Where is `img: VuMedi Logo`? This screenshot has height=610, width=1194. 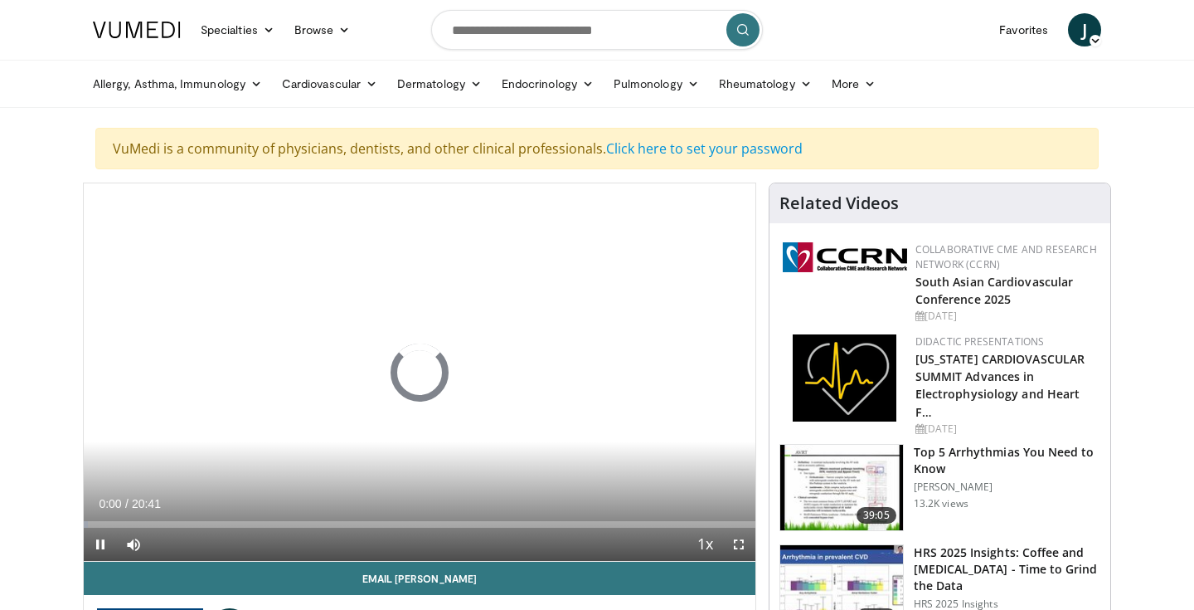 img: VuMedi Logo is located at coordinates (137, 30).